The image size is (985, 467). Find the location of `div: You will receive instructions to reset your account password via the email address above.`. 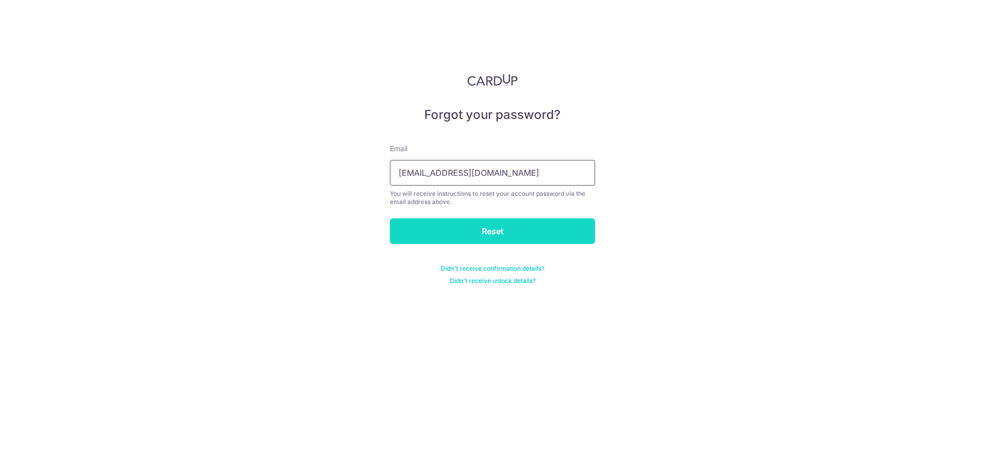

div: You will receive instructions to reset your account password via the email address above. is located at coordinates (492, 198).